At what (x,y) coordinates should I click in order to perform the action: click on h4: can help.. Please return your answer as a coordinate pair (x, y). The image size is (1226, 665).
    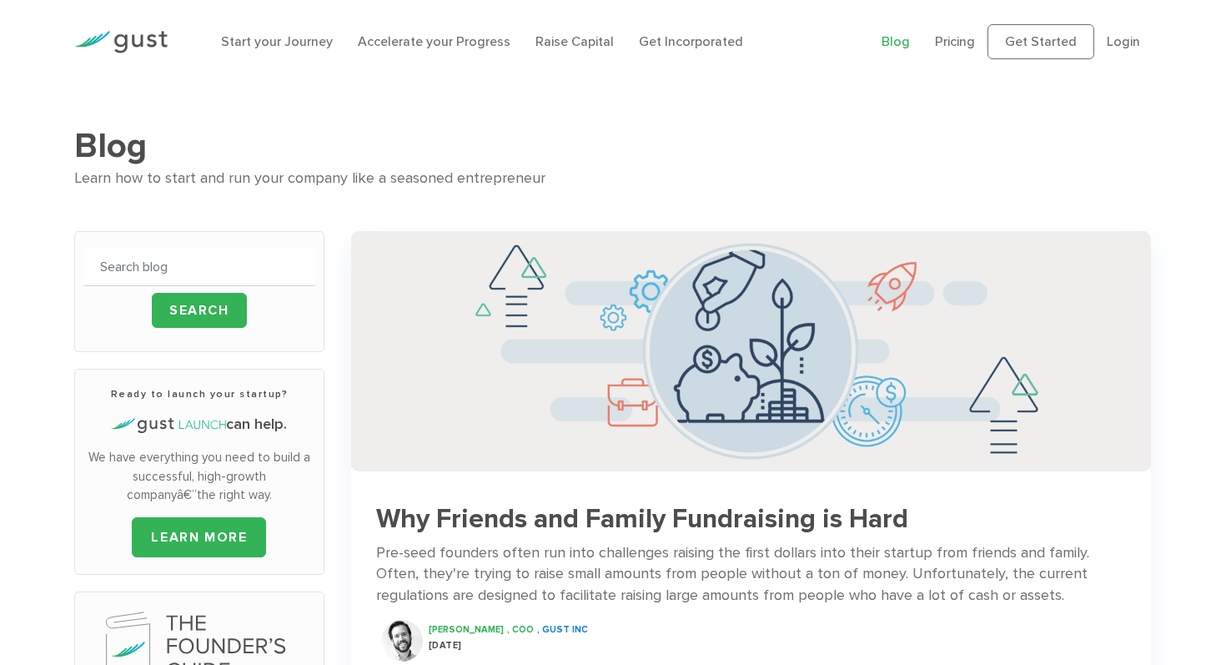
    Looking at the image, I should click on (199, 424).